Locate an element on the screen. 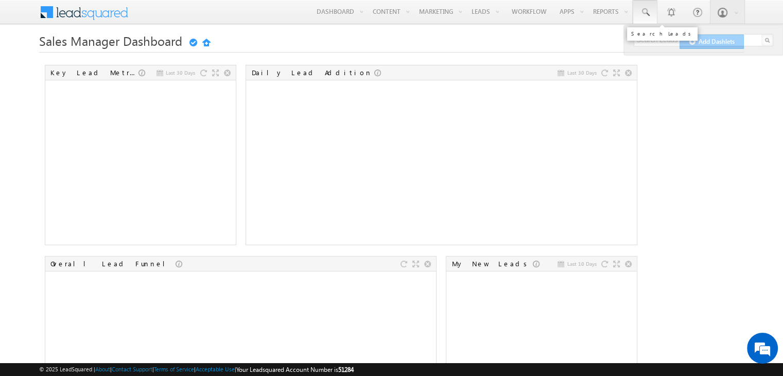 The height and width of the screenshot is (376, 783). a: Contact Support is located at coordinates (132, 368).